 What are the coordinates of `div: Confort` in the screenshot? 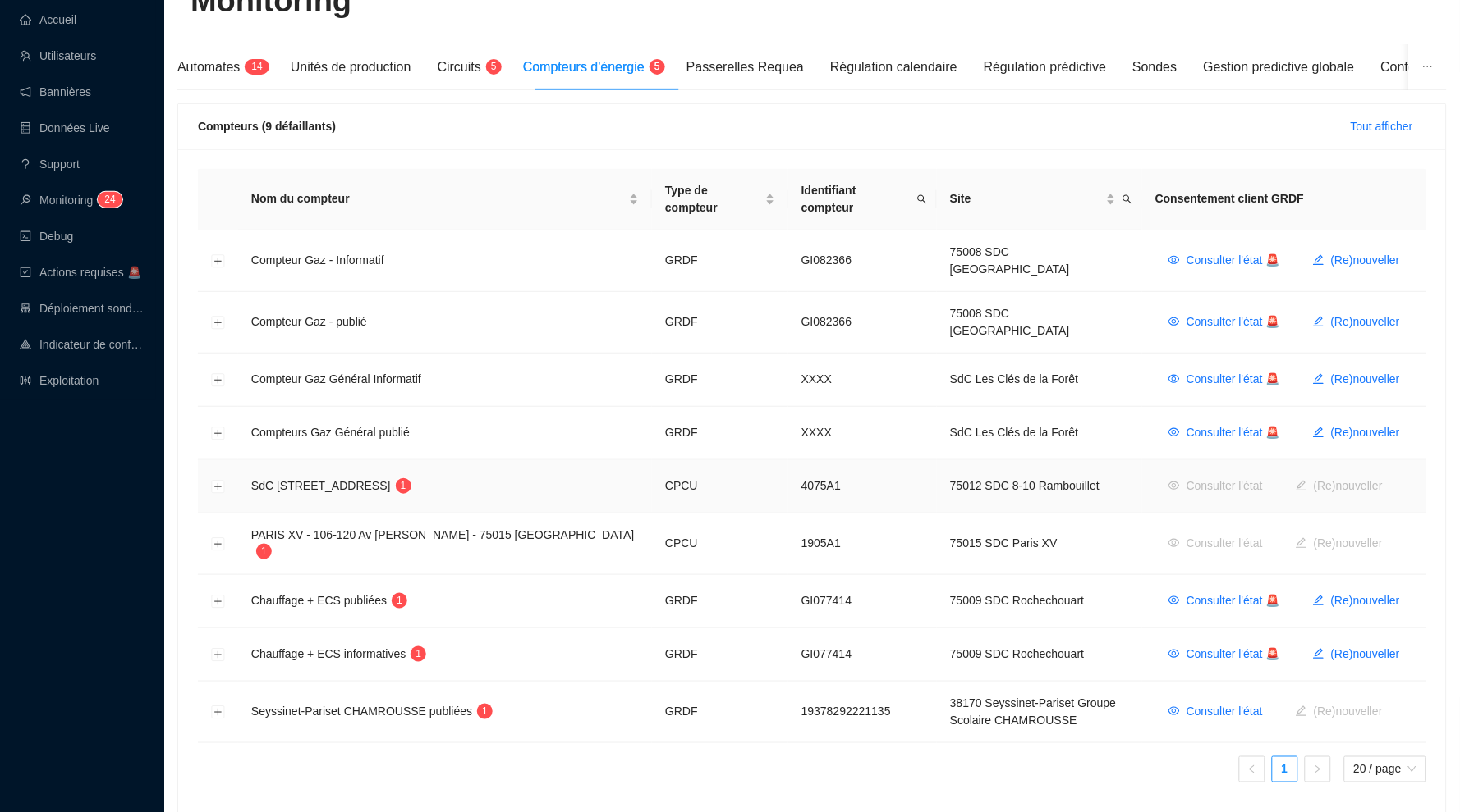 It's located at (1402, 68).